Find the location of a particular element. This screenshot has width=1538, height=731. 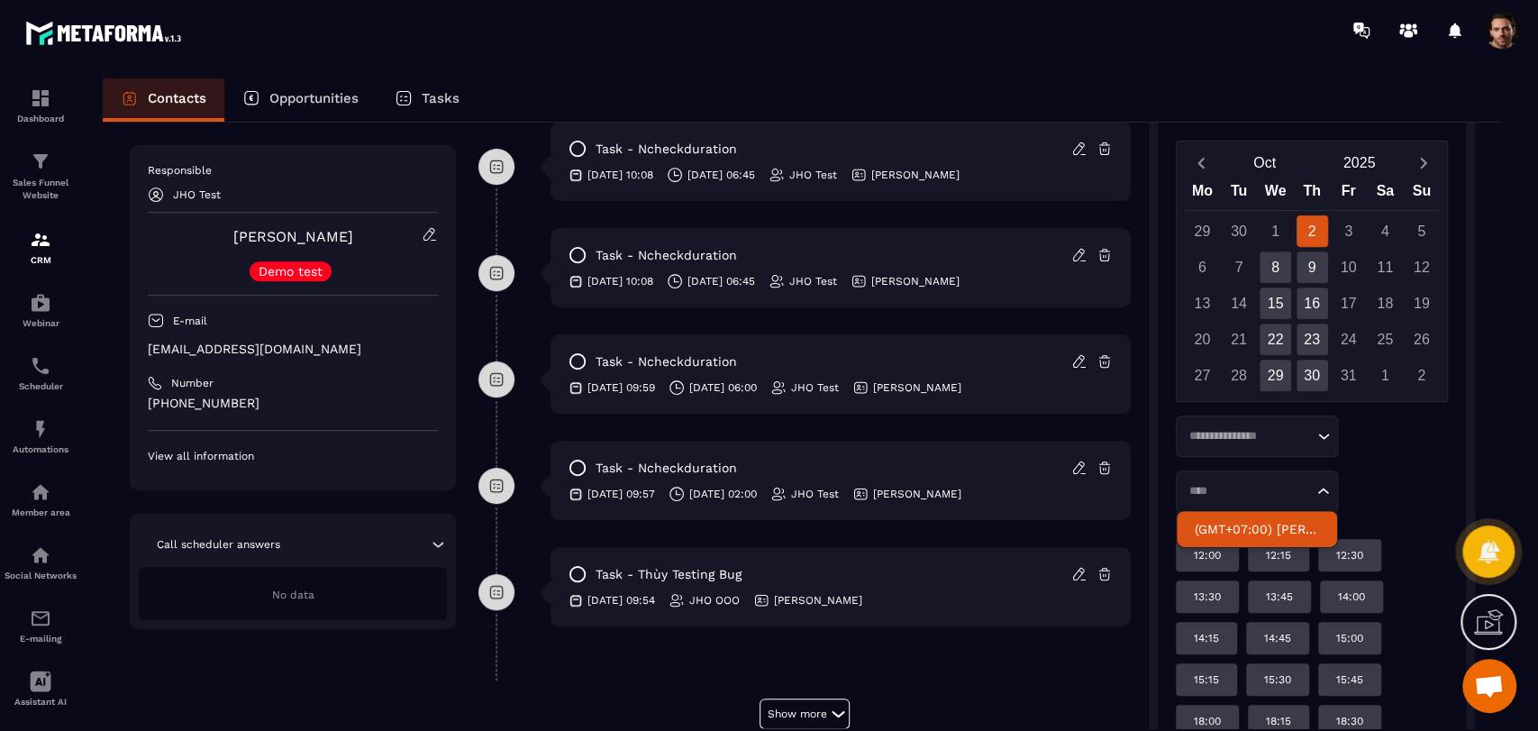

p: Call scheduler answers is located at coordinates (218, 544).